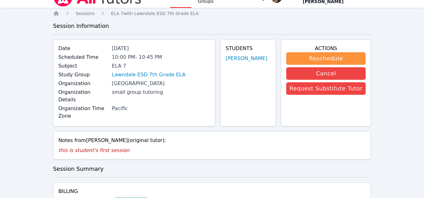 This screenshot has height=198, width=424. I want to click on label: Organization, so click(83, 84).